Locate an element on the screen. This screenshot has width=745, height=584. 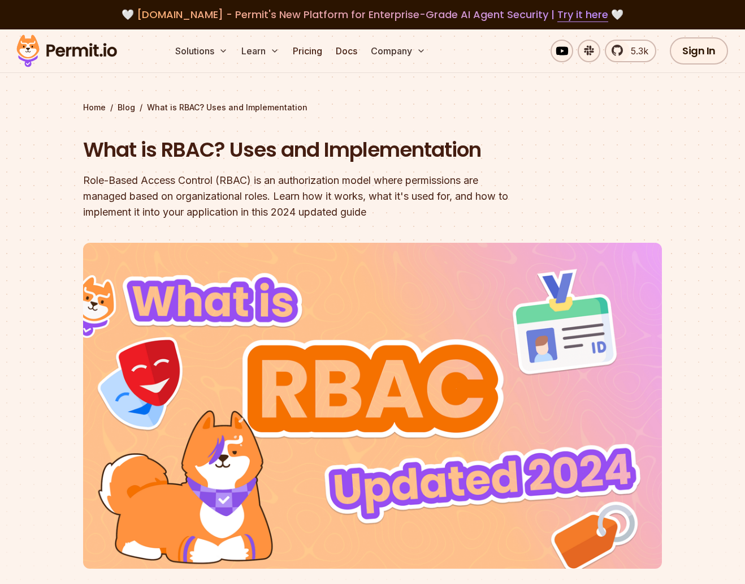
a: Blog is located at coordinates (126, 107).